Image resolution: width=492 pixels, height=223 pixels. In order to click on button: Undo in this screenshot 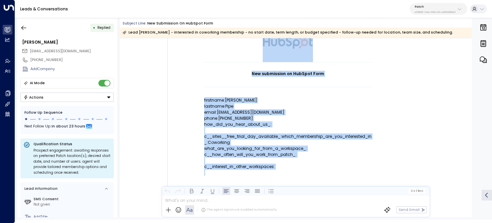, I will do `click(167, 191)`.